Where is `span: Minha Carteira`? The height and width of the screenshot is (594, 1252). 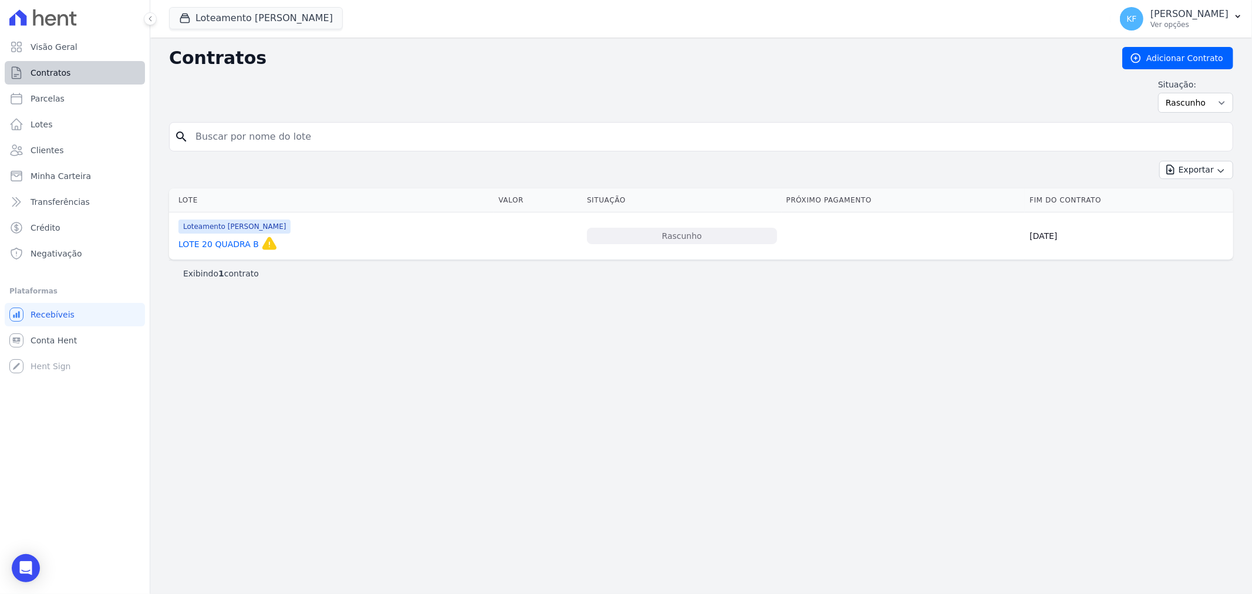
span: Minha Carteira is located at coordinates (60, 176).